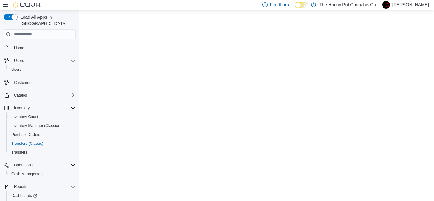  What do you see at coordinates (386, 5) in the screenshot?
I see `div: Abirami Asohan` at bounding box center [386, 5].